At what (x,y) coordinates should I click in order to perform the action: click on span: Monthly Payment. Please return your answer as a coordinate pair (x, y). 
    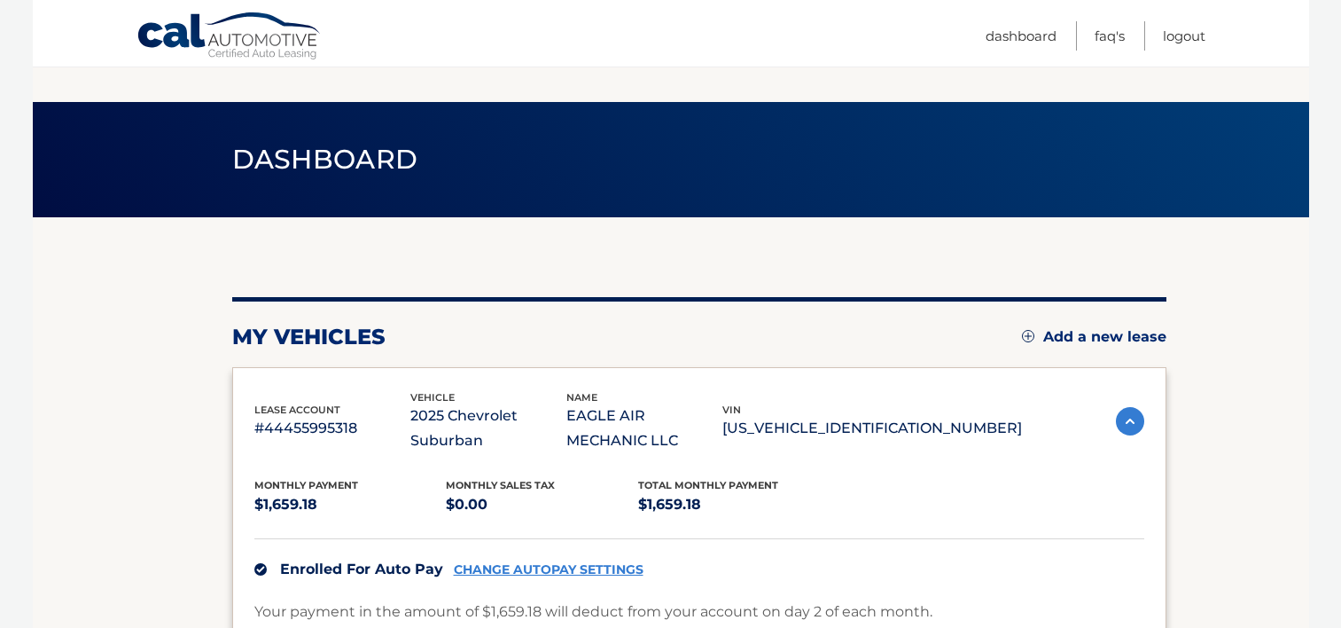
    Looking at the image, I should click on (306, 485).